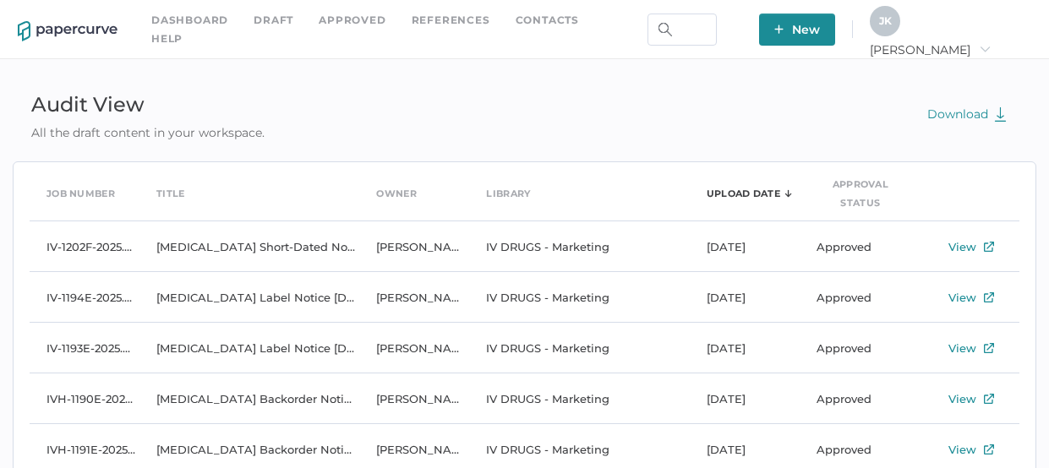 The image size is (1049, 468). Describe the element at coordinates (273, 20) in the screenshot. I see `a: Draft` at that location.